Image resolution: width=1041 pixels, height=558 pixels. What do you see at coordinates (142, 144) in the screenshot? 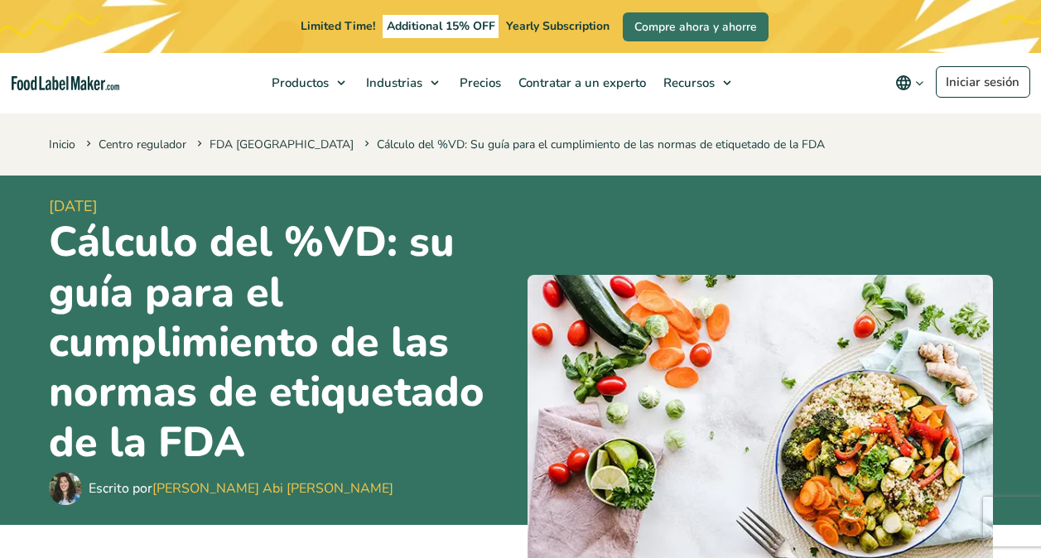
I see `a: Centro regulador` at bounding box center [142, 144].